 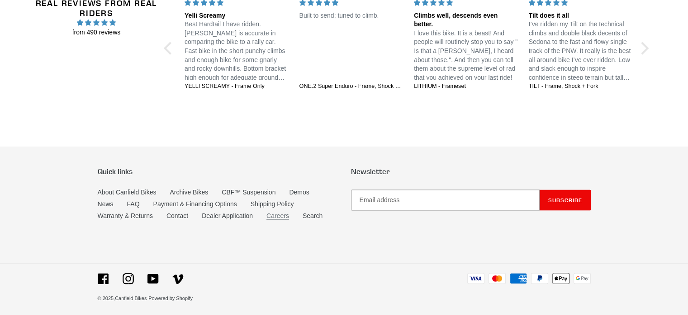 I want to click on p: I’ve ridden my Tilt on the technical climbs and double black decents of Sedona to the fast and fl..., so click(x=581, y=51).